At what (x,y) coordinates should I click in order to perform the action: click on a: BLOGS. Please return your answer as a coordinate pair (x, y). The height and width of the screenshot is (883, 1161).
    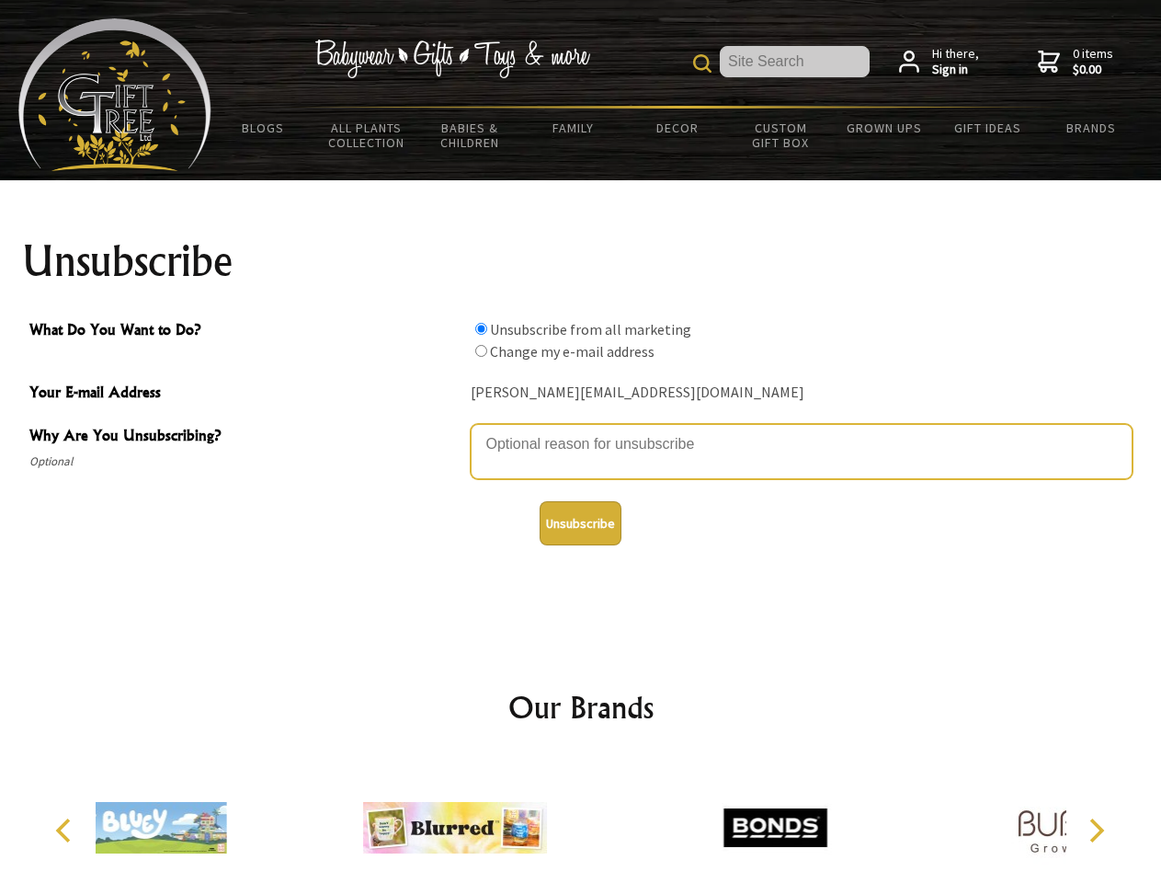
    Looking at the image, I should click on (263, 128).